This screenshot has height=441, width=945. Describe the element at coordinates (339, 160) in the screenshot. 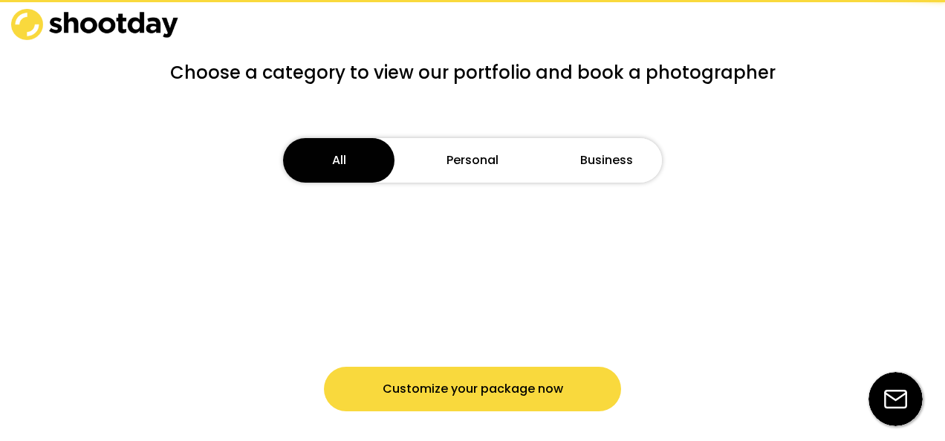

I see `button: All` at that location.